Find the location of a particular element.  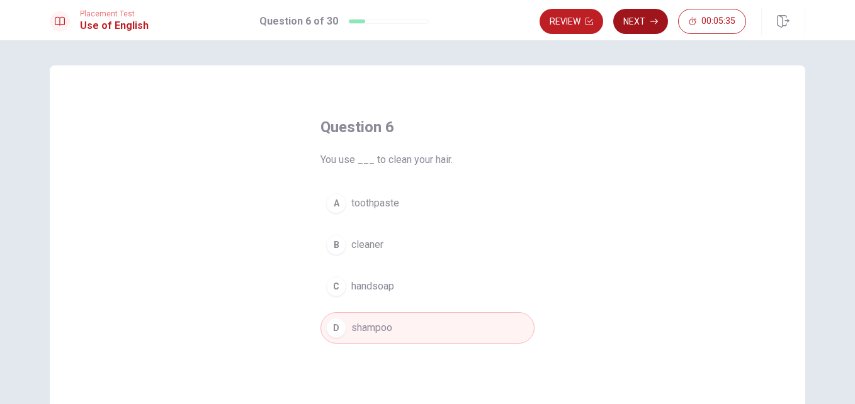

span: You use ___ to clean your hair. is located at coordinates (428, 160).